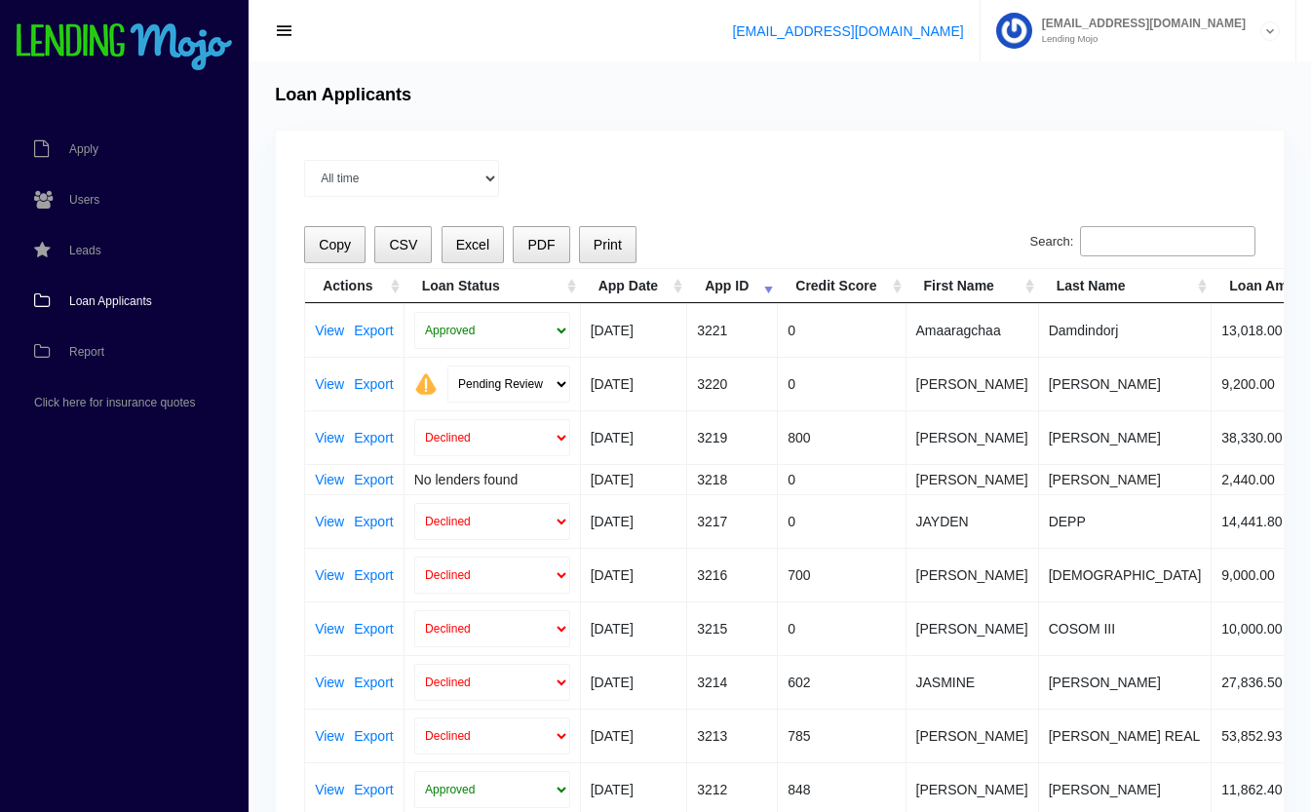 The width and height of the screenshot is (1311, 812). I want to click on th: Credit Score: activate to sort column ascending, so click(841, 286).